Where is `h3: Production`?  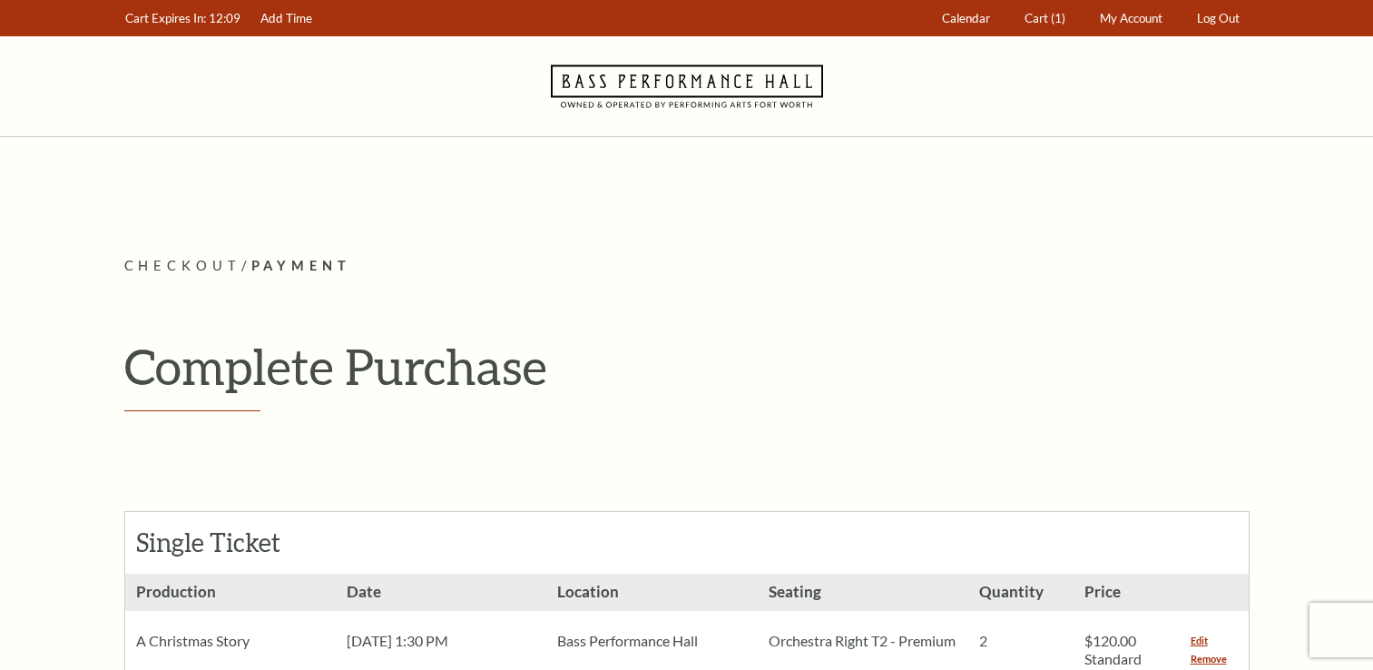
h3: Production is located at coordinates (231, 592).